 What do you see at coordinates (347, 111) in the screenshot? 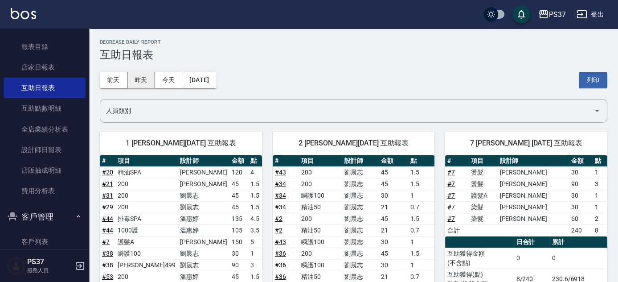
I see `input: 人員名稱` at bounding box center [347, 111].